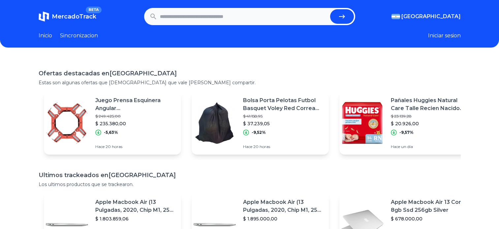  I want to click on p: Hace un día, so click(431, 146).